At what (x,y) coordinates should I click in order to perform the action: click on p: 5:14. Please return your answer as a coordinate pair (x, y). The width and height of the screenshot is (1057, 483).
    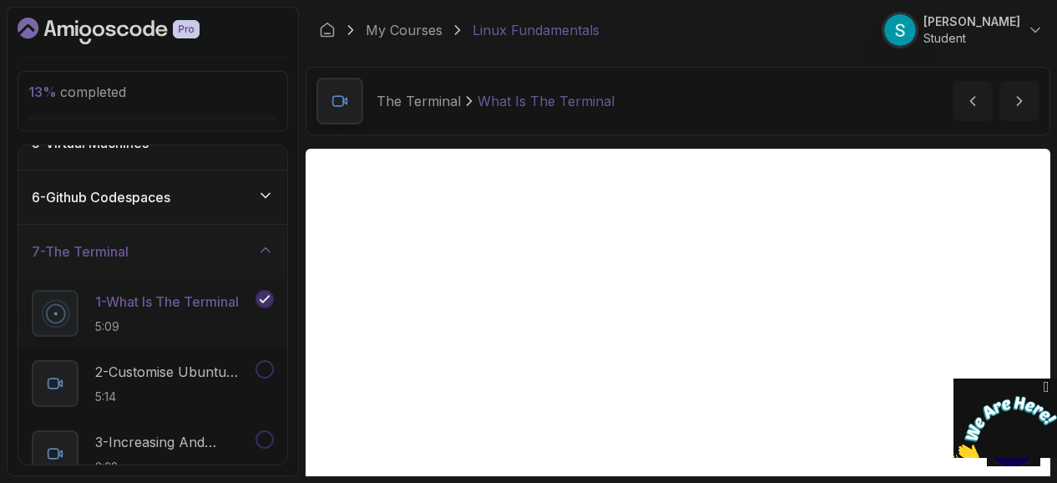
    Looking at the image, I should click on (174, 397).